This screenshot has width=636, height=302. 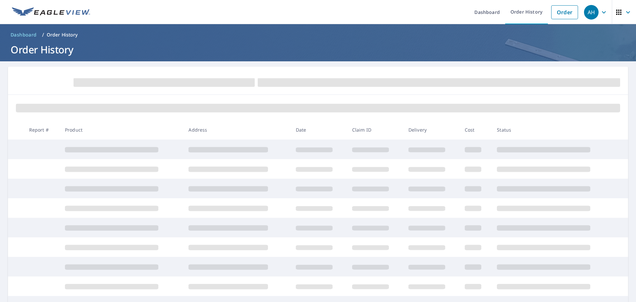 I want to click on img: EV Logo, so click(x=51, y=12).